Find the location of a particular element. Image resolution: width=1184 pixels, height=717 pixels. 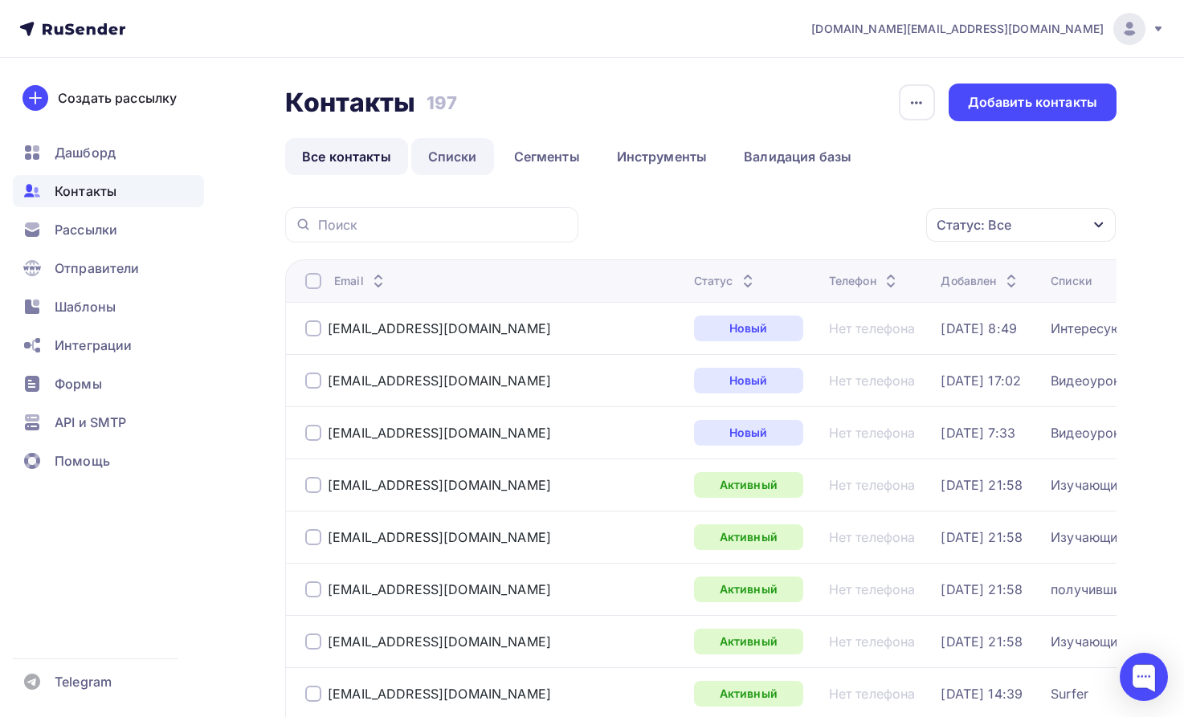

div: Статус: Все is located at coordinates (973, 225).